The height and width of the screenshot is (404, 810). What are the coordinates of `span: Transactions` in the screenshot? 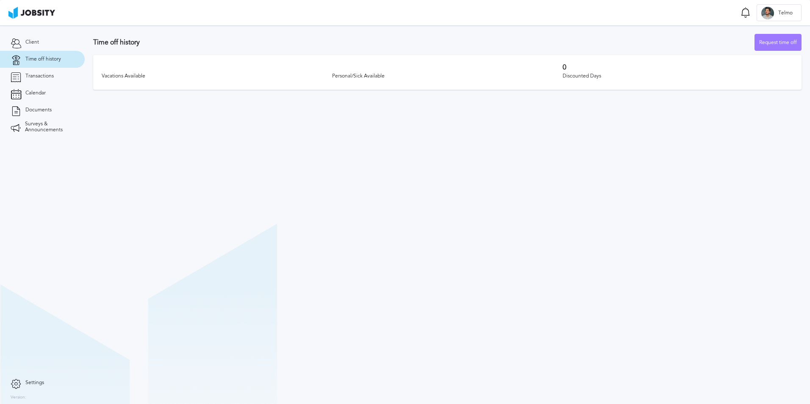 It's located at (39, 76).